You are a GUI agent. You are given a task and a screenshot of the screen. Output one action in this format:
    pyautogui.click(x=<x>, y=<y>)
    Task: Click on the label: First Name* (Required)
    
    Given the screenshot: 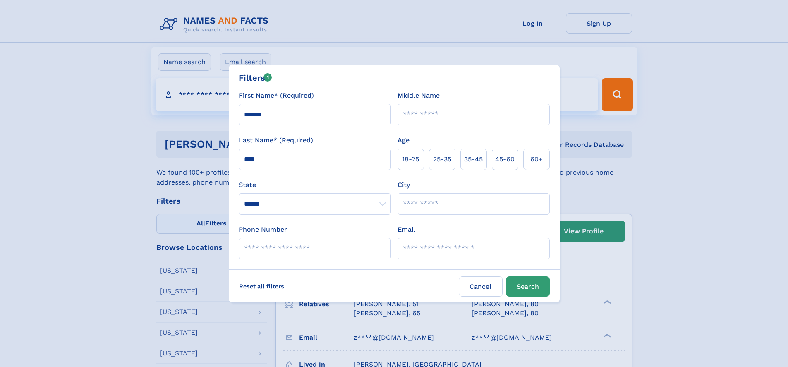 What is the action you would take?
    pyautogui.click(x=276, y=96)
    